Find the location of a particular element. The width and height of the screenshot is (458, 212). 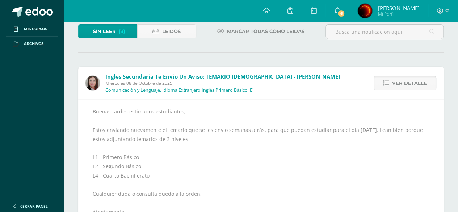

span: Archivos is located at coordinates (34, 44).